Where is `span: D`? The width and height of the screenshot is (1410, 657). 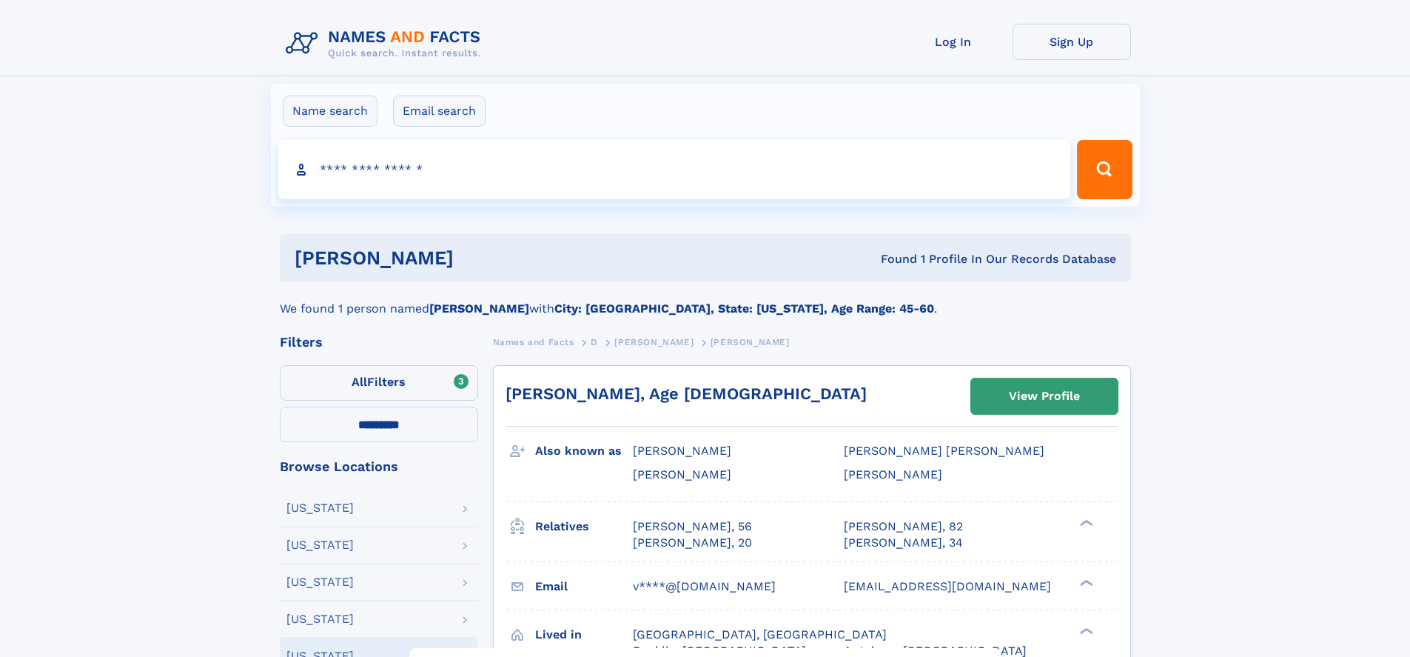 span: D is located at coordinates (595, 342).